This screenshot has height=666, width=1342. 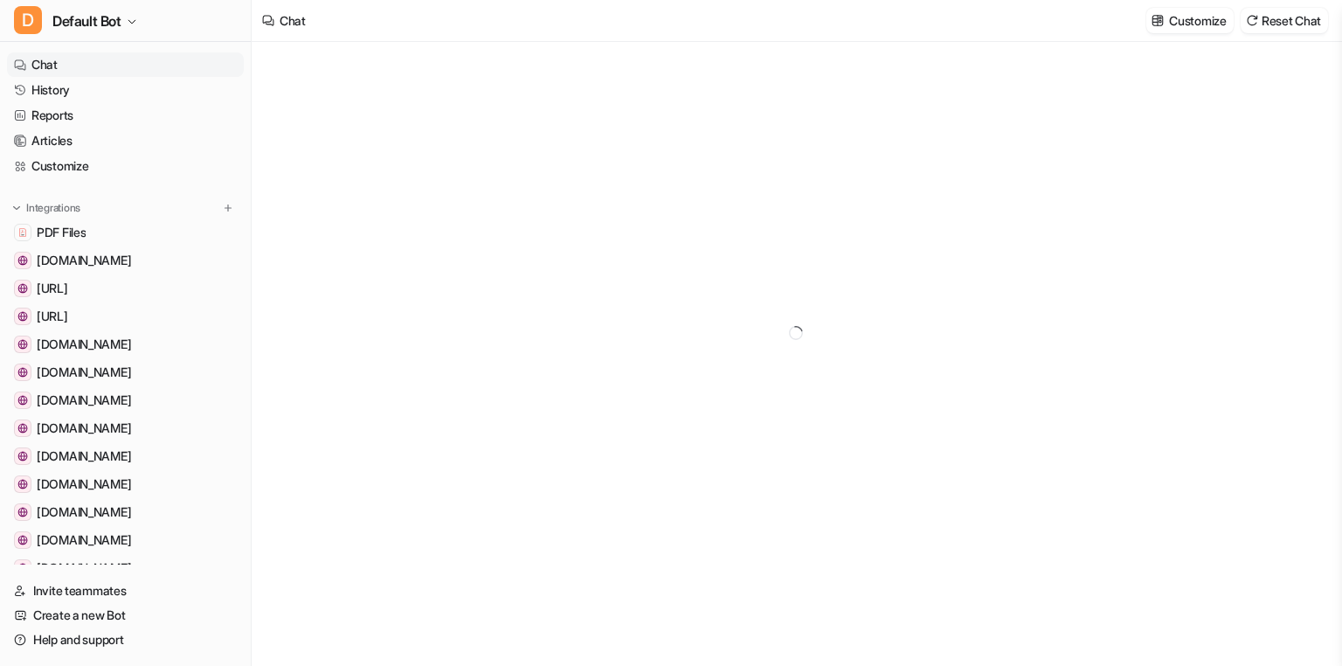 What do you see at coordinates (23, 260) in the screenshot?
I see `img: www.atlassian.com` at bounding box center [23, 260].